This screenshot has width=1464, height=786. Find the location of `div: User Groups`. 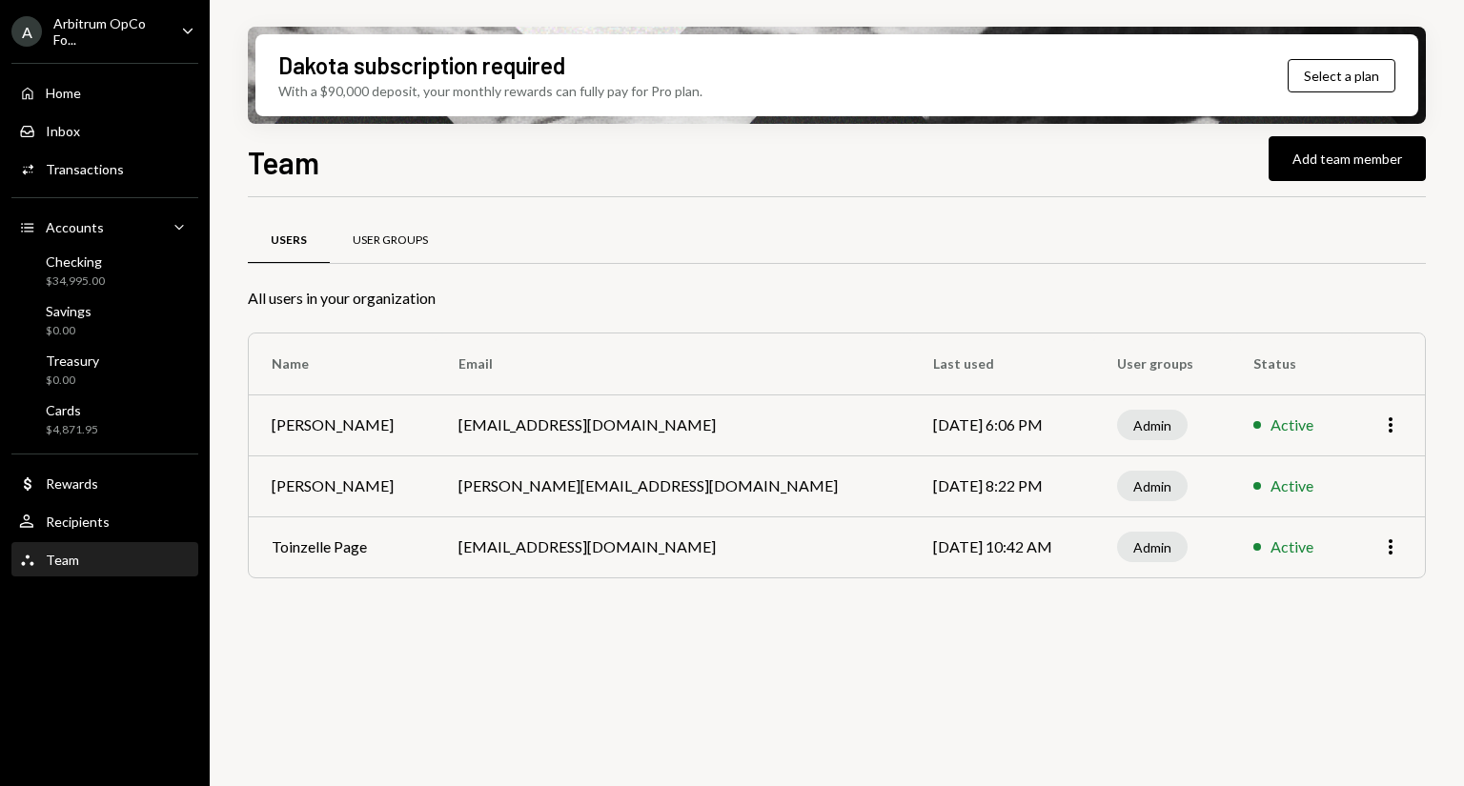

div: User Groups is located at coordinates (390, 240).